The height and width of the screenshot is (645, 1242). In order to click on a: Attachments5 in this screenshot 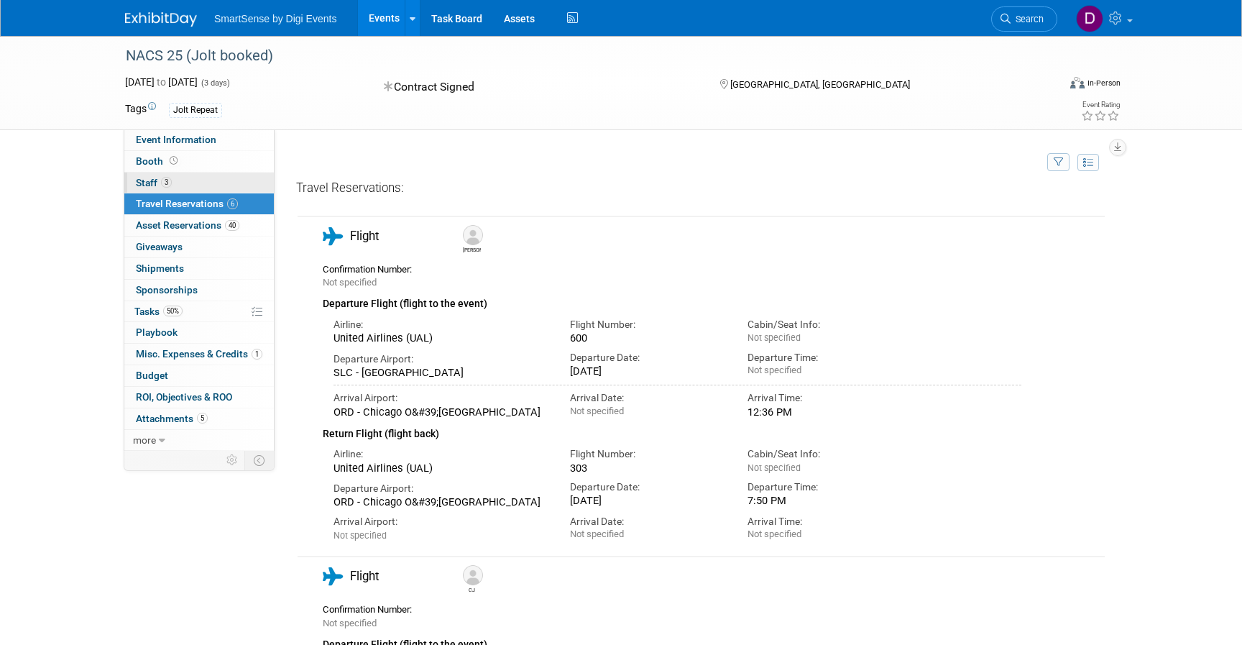, I will do `click(199, 418)`.